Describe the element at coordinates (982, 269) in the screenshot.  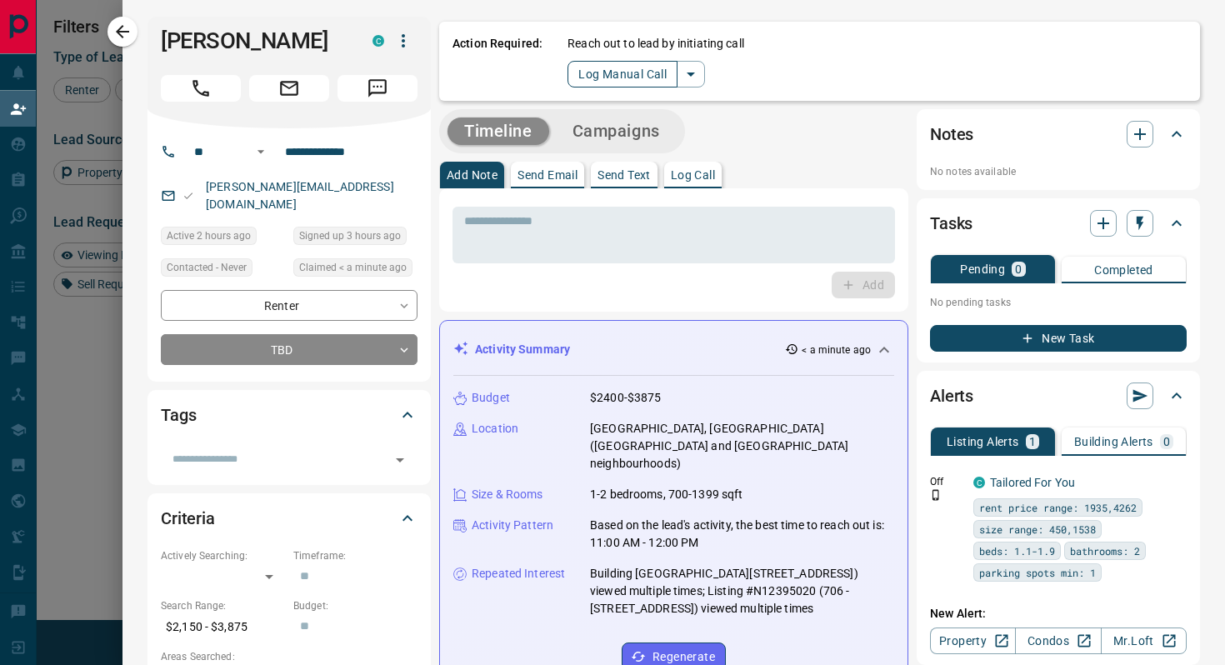
I see `p: Pending` at that location.